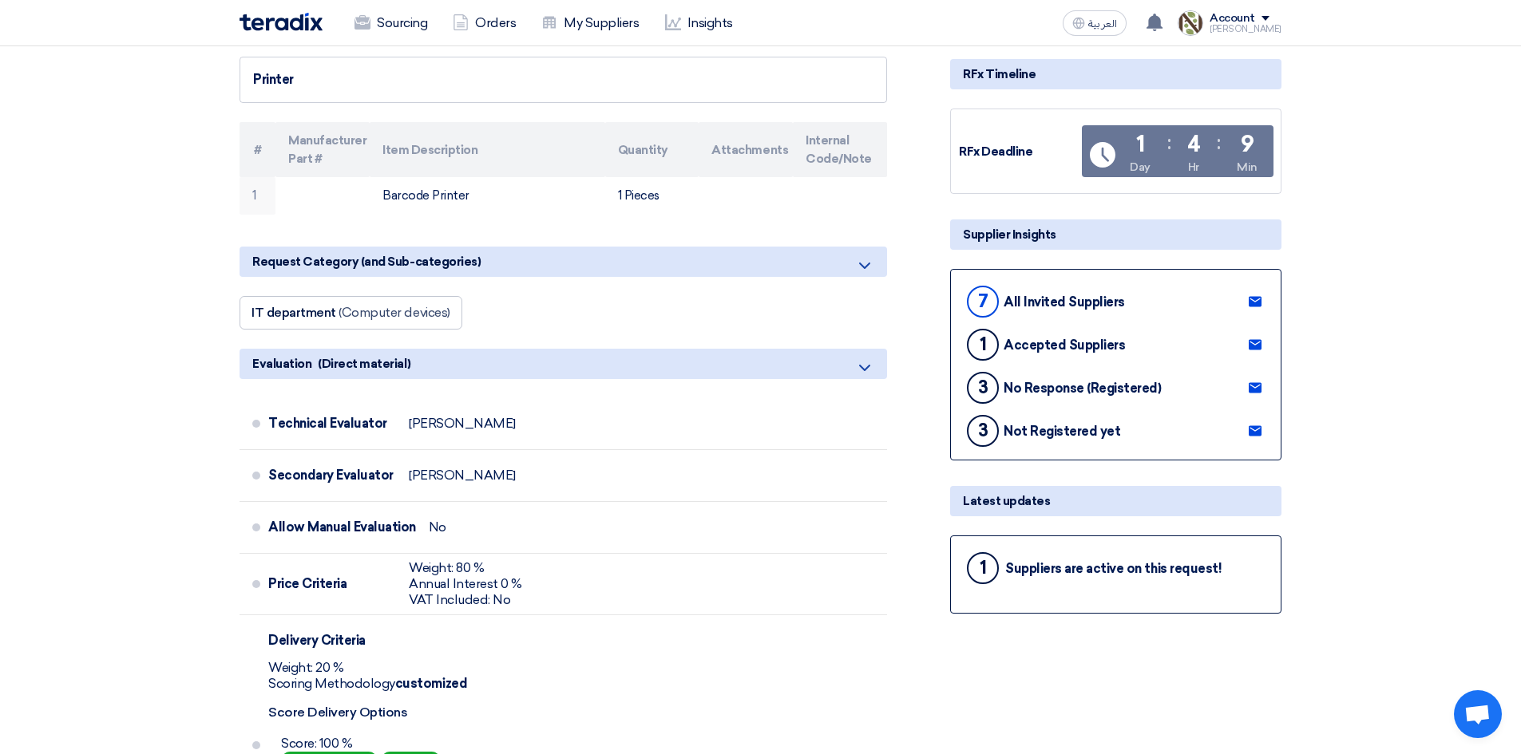  What do you see at coordinates (536, 712) in the screenshot?
I see `h6: Score Delivery Options` at bounding box center [536, 712].